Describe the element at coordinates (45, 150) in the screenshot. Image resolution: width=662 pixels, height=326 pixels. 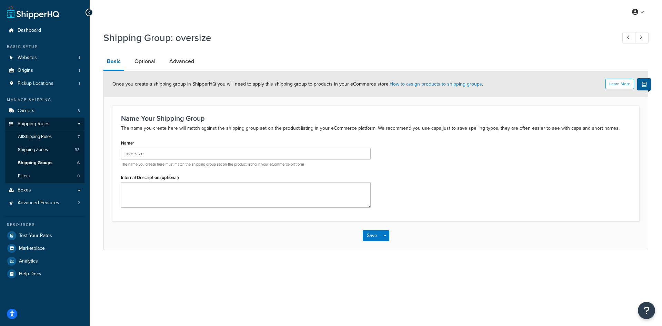
I see `li: Shipping Zones` at that location.